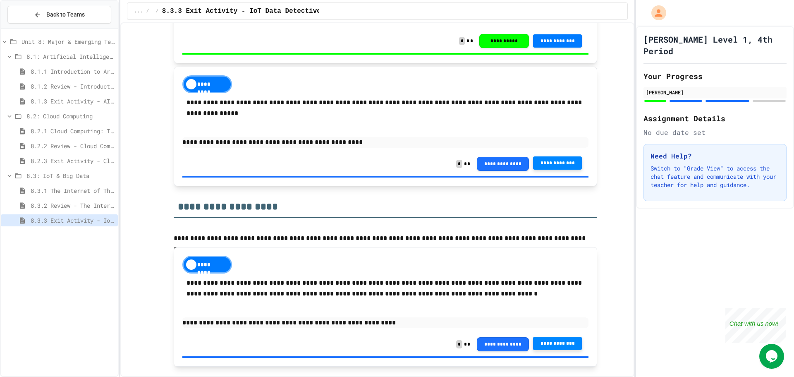  Describe the element at coordinates (715, 132) in the screenshot. I see `div: No due date set` at that location.